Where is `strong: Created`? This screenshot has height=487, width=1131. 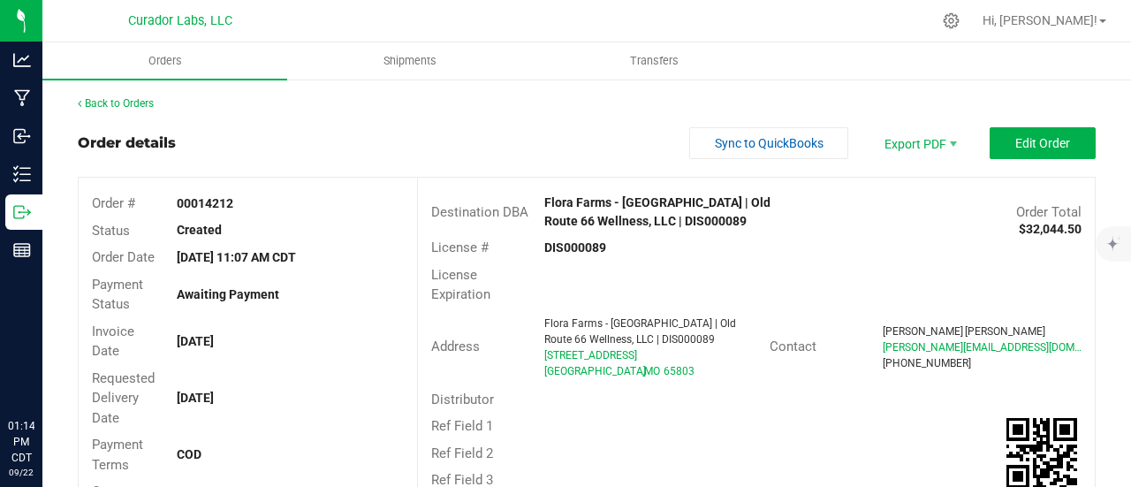 strong: Created is located at coordinates (199, 230).